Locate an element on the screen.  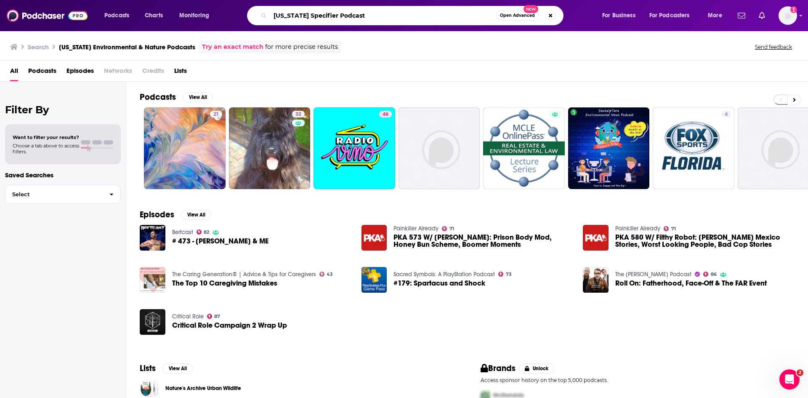
span: 86 is located at coordinates (714, 274).